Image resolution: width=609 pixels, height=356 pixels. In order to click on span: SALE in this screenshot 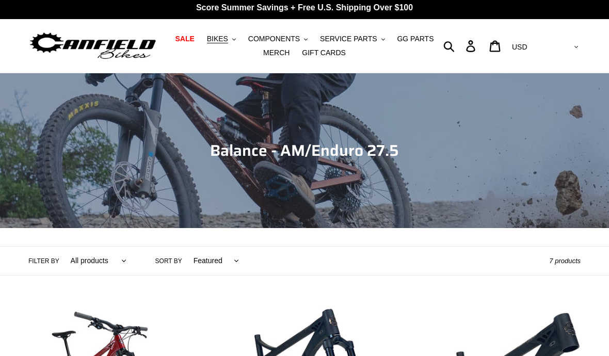, I will do `click(184, 39)`.